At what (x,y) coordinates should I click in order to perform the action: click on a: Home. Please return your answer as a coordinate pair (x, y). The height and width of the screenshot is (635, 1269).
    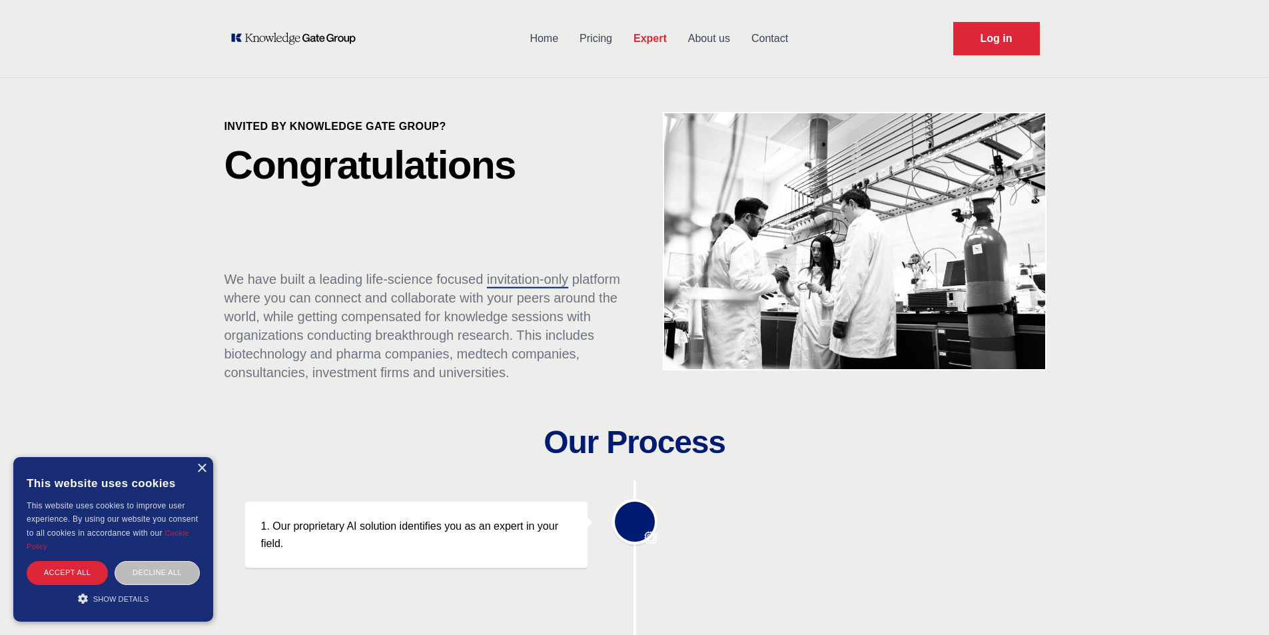
    Looking at the image, I should click on (543, 39).